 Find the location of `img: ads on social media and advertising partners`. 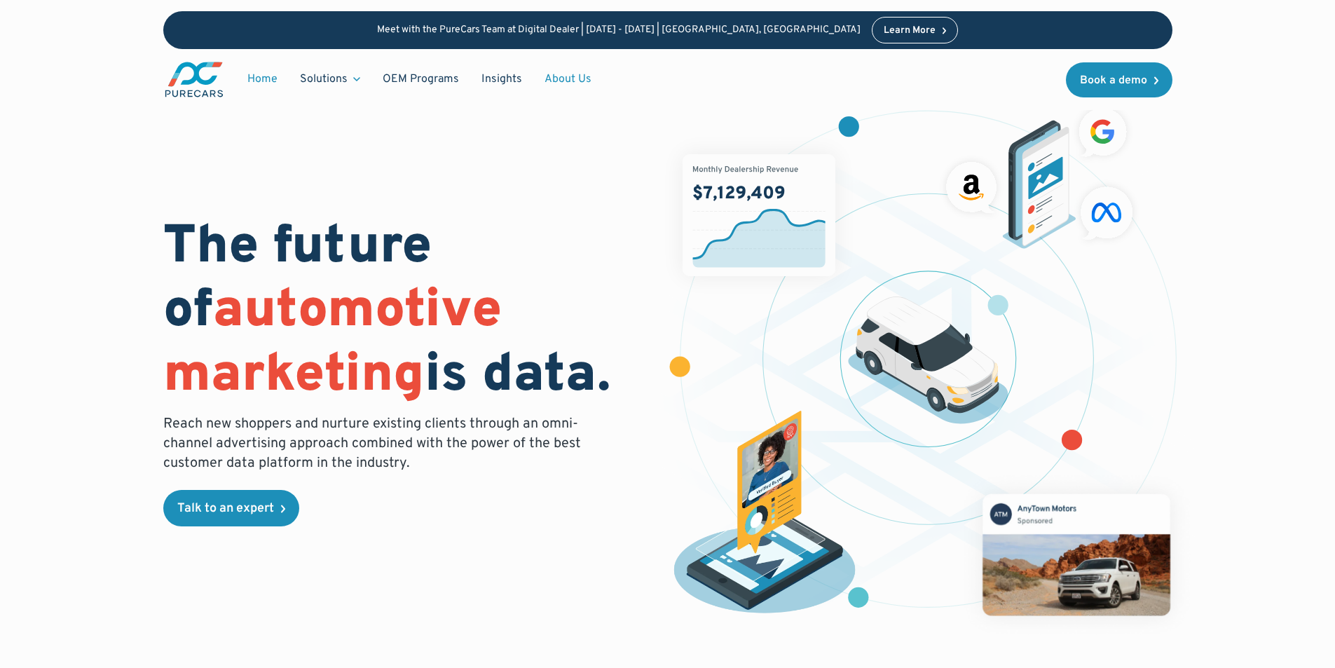

img: ads on social media and advertising partners is located at coordinates (1039, 175).